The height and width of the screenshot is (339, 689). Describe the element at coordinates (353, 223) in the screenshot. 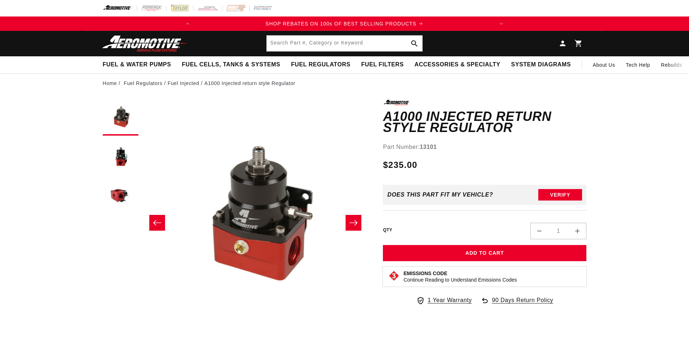

I see `button: Slide right` at that location.